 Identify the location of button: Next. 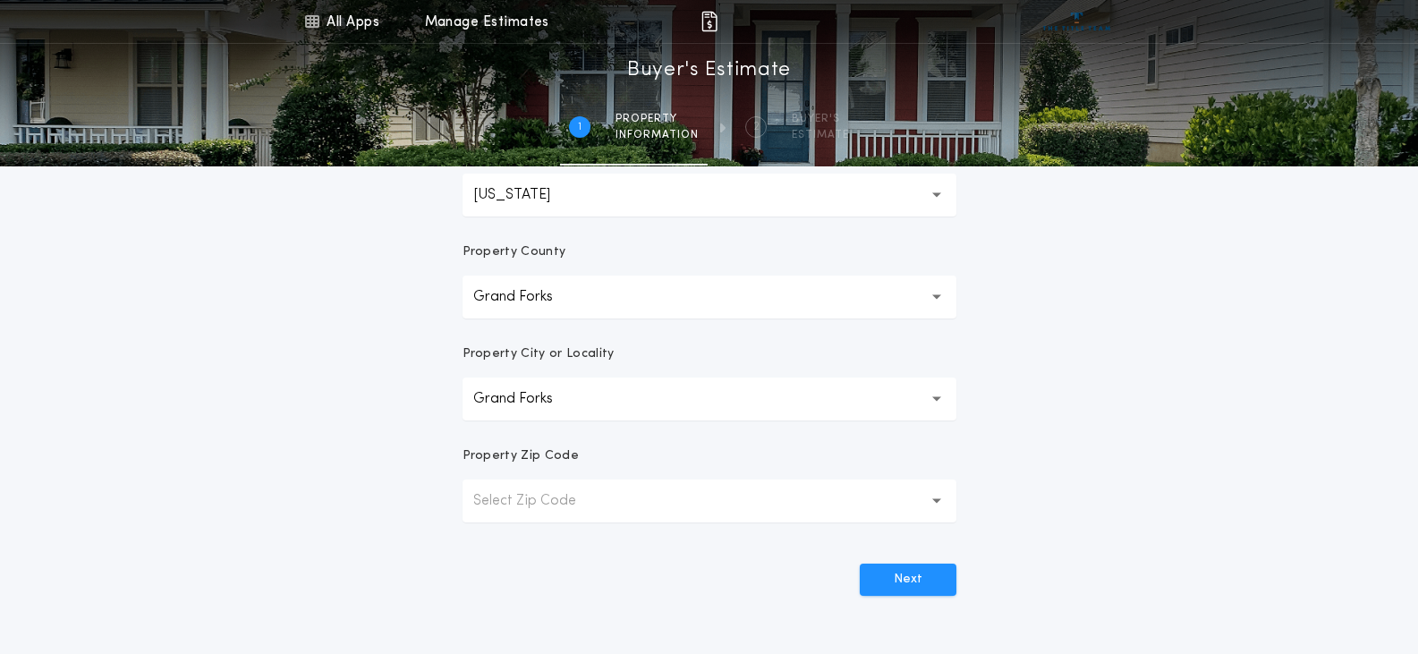
(908, 580).